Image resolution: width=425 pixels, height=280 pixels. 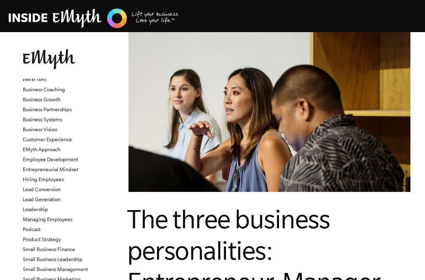 What do you see at coordinates (55, 269) in the screenshot?
I see `a: Small Business Management` at bounding box center [55, 269].